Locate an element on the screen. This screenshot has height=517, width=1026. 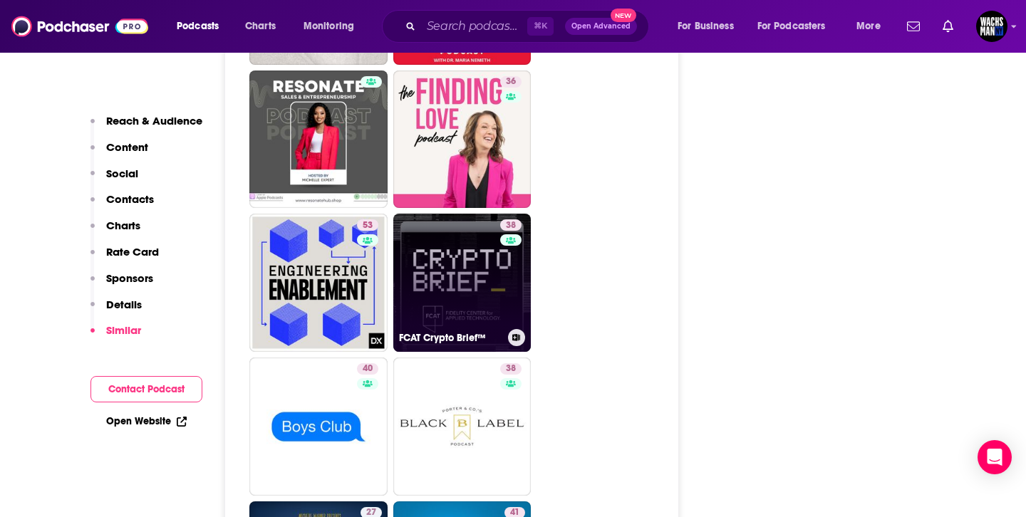
button: Social is located at coordinates (114, 180).